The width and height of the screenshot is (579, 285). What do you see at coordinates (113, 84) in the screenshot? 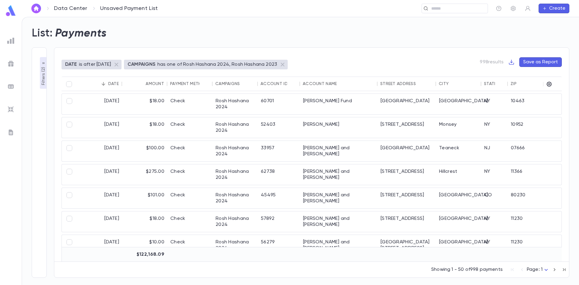
I see `div: Date` at bounding box center [113, 84].